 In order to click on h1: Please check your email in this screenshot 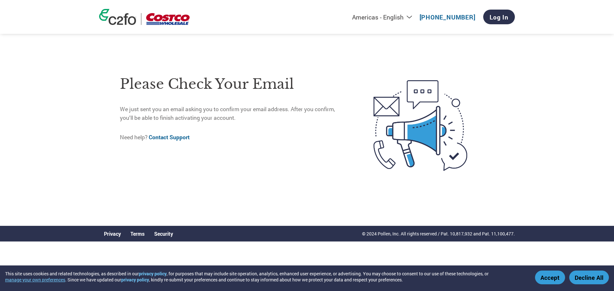, I will do `click(233, 84)`.